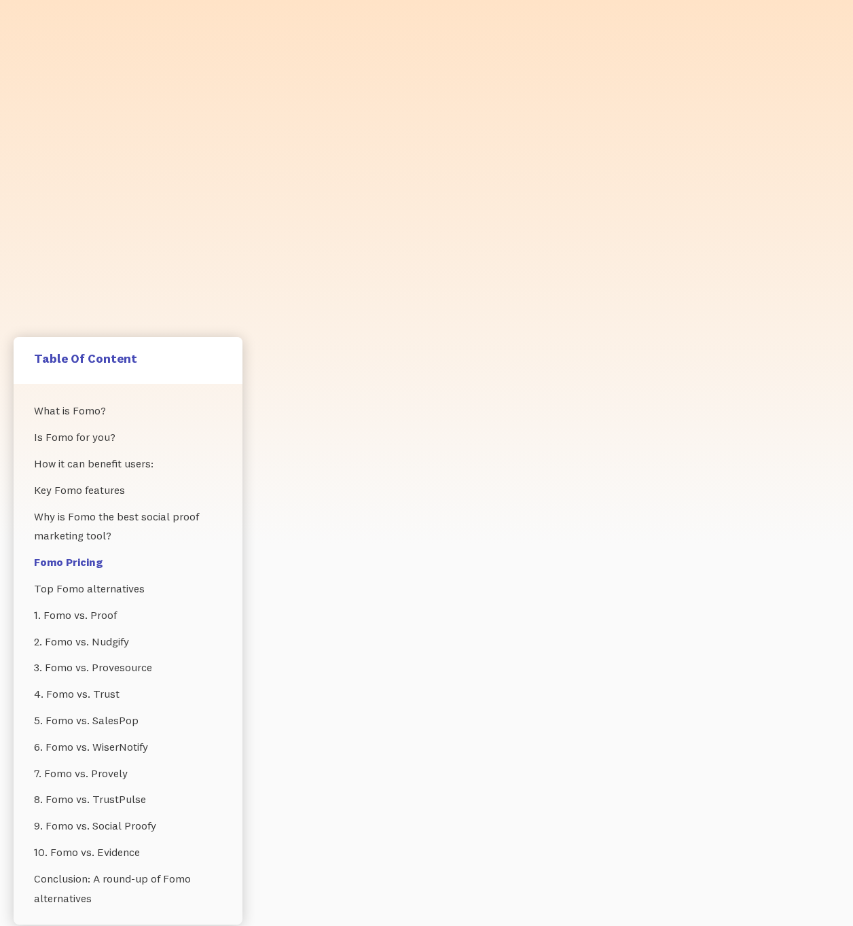 This screenshot has width=853, height=926. Describe the element at coordinates (128, 773) in the screenshot. I see `a: 7. Fomo vs. Provely` at that location.